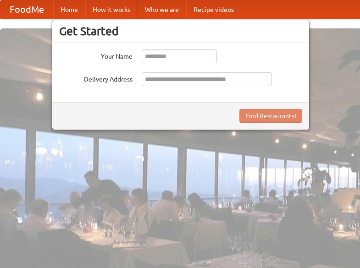  What do you see at coordinates (27, 10) in the screenshot?
I see `a: FoodMe` at bounding box center [27, 10].